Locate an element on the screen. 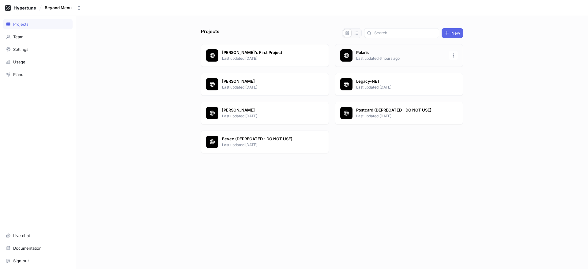 This screenshot has width=588, height=269. a: Team is located at coordinates (38, 37).